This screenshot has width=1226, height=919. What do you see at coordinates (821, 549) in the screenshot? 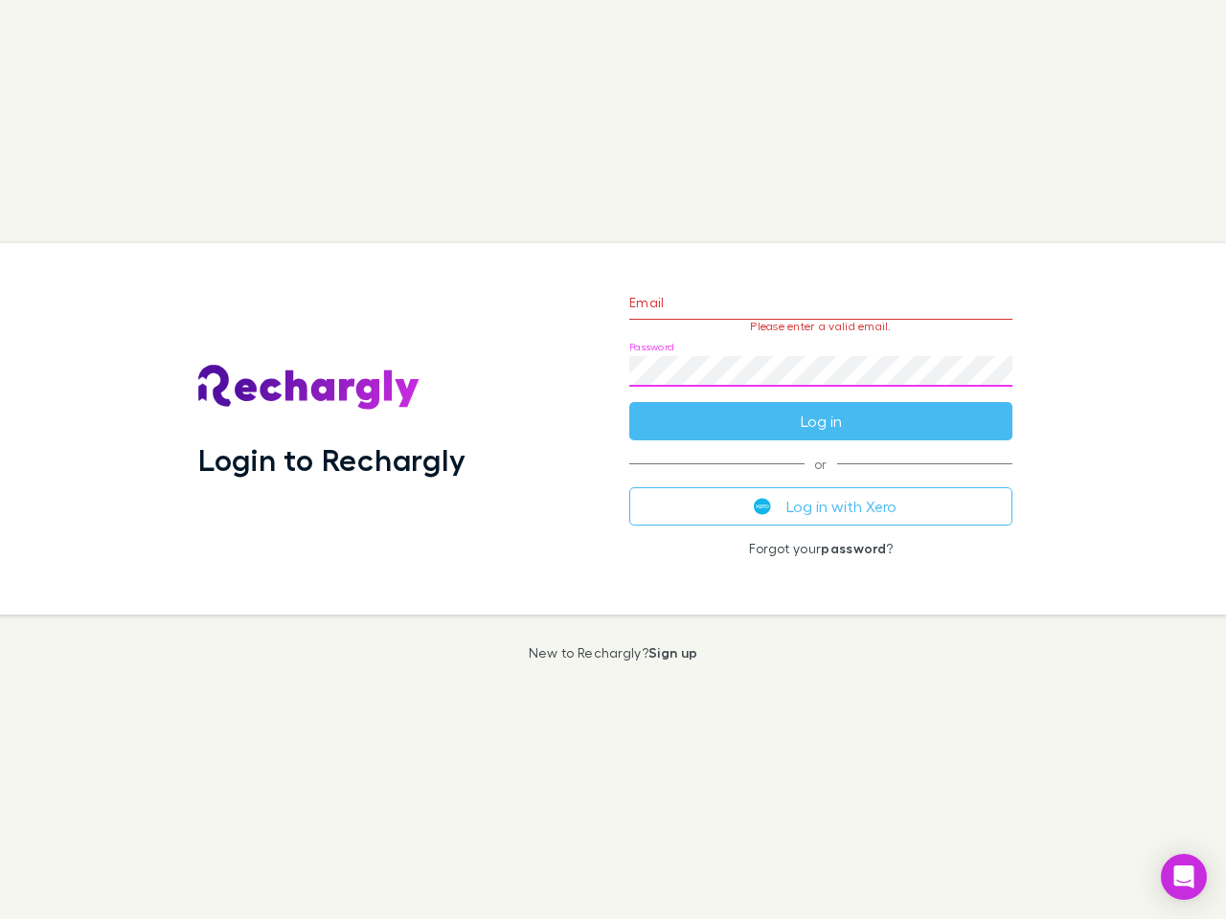
I see `p: Forgot your ?` at bounding box center [821, 549].